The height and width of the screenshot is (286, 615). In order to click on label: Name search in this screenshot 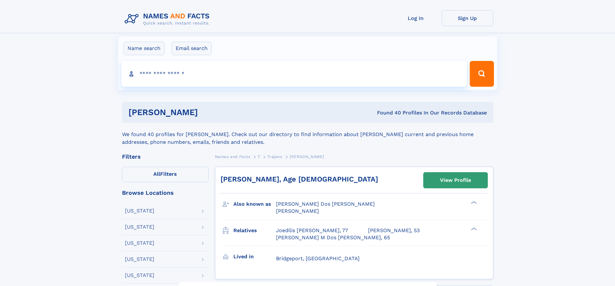, I will do `click(144, 48)`.